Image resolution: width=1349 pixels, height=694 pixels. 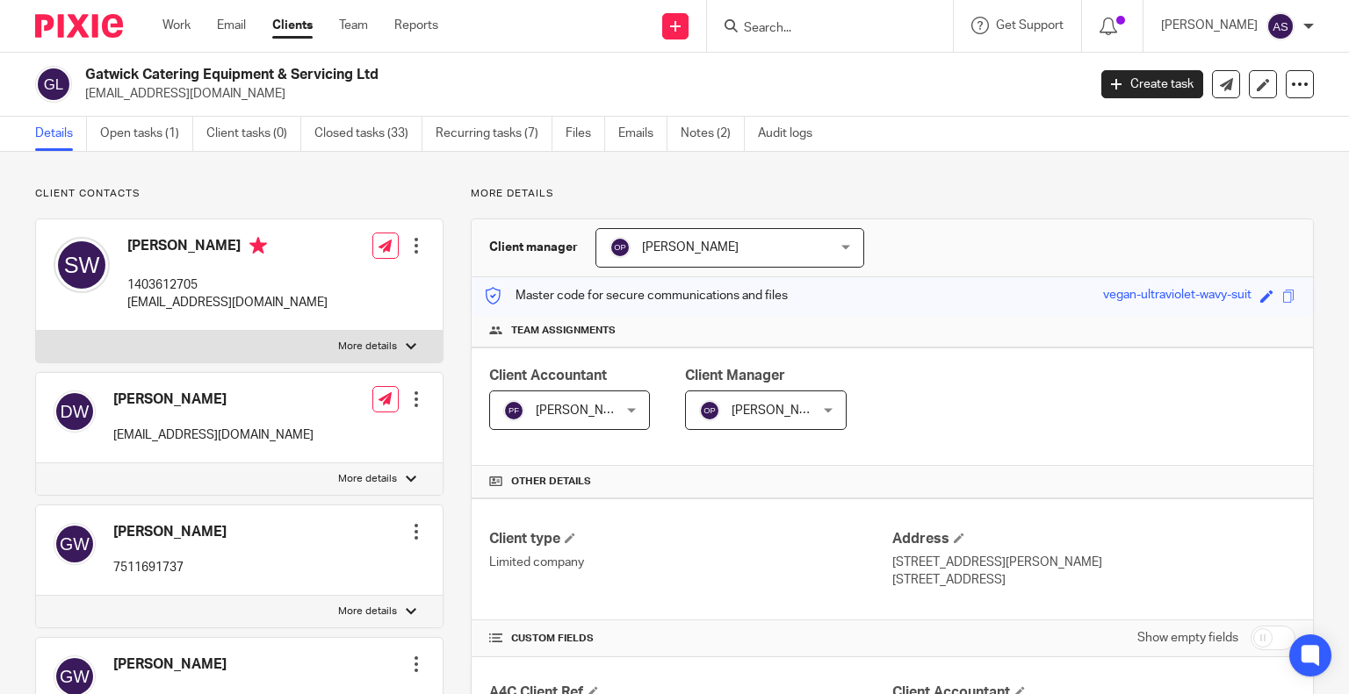 What do you see at coordinates (368, 133) in the screenshot?
I see `a: Closed tasks (33)` at bounding box center [368, 133].